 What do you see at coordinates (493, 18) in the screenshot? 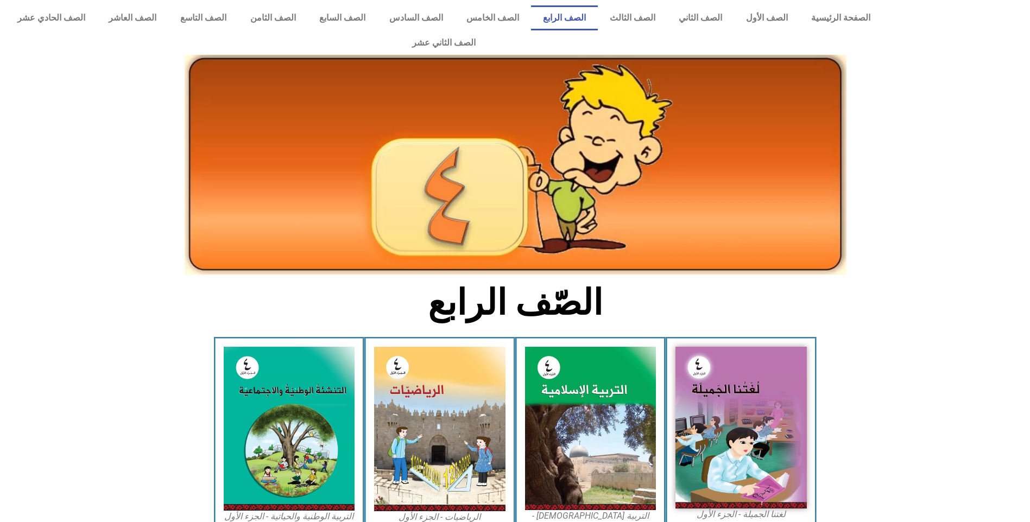
I see `a: الصف الخامس` at bounding box center [493, 18].